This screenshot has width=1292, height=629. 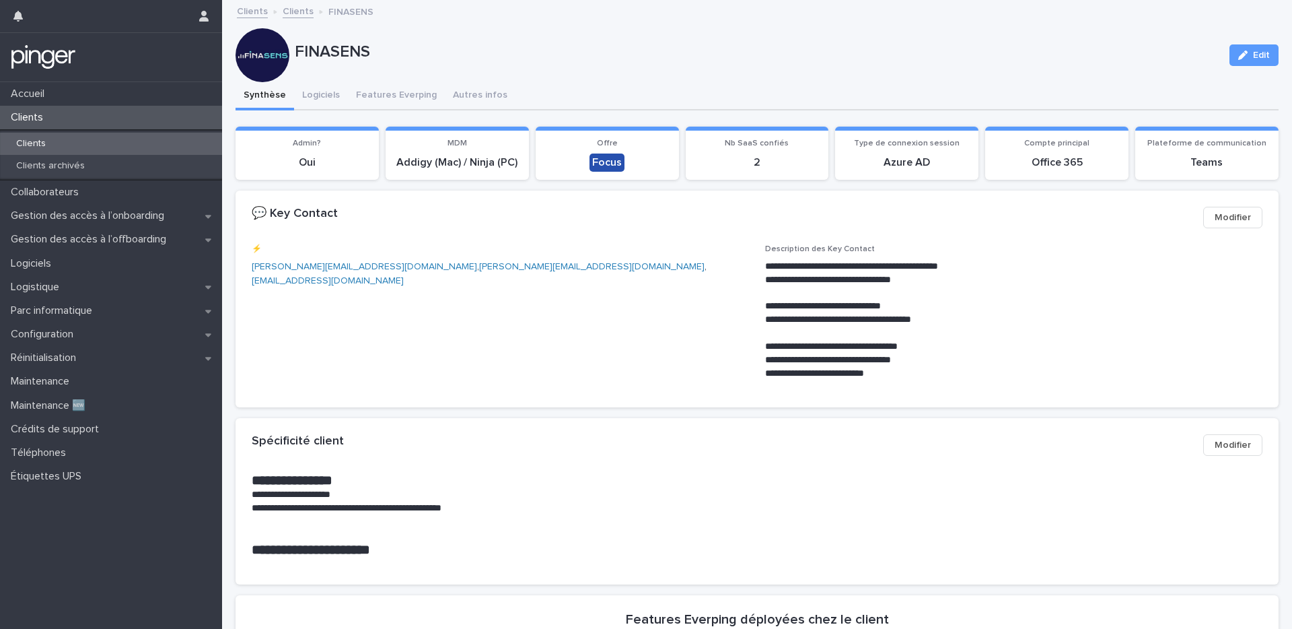 I want to click on p: Maintenance 🆕, so click(x=50, y=405).